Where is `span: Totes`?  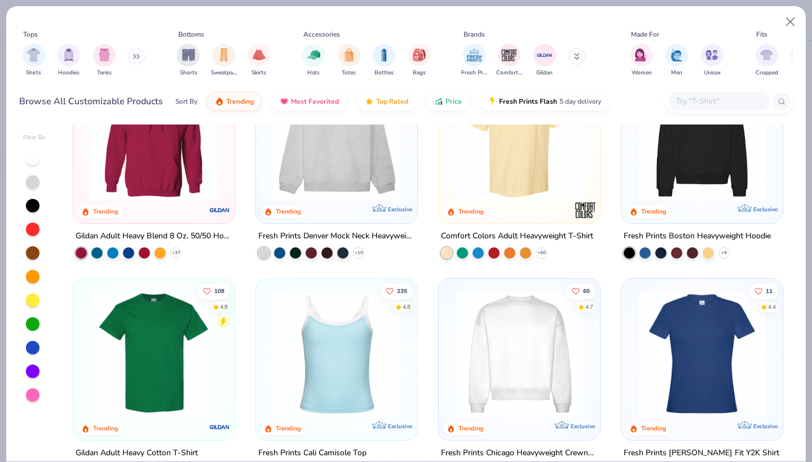 span: Totes is located at coordinates (349, 73).